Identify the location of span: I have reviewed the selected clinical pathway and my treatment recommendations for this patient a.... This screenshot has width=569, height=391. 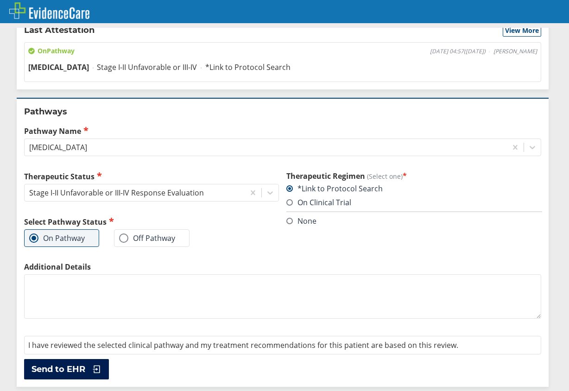
(243, 345).